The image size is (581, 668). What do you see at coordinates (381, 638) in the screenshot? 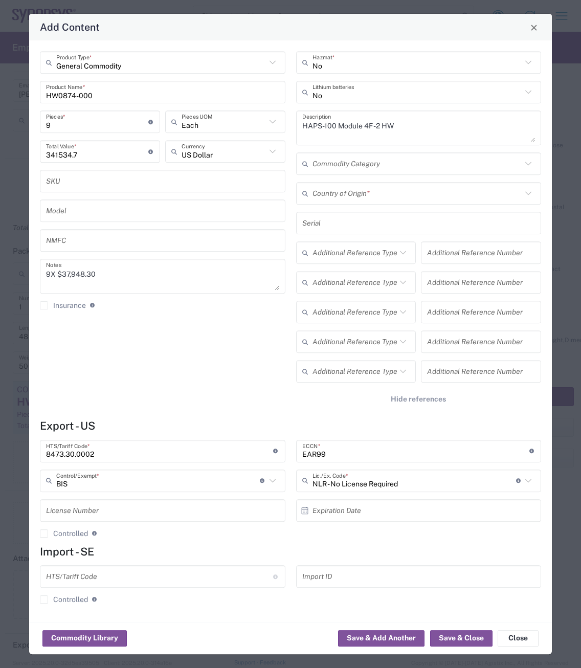
I see `button: Save & Add Another` at bounding box center [381, 638].